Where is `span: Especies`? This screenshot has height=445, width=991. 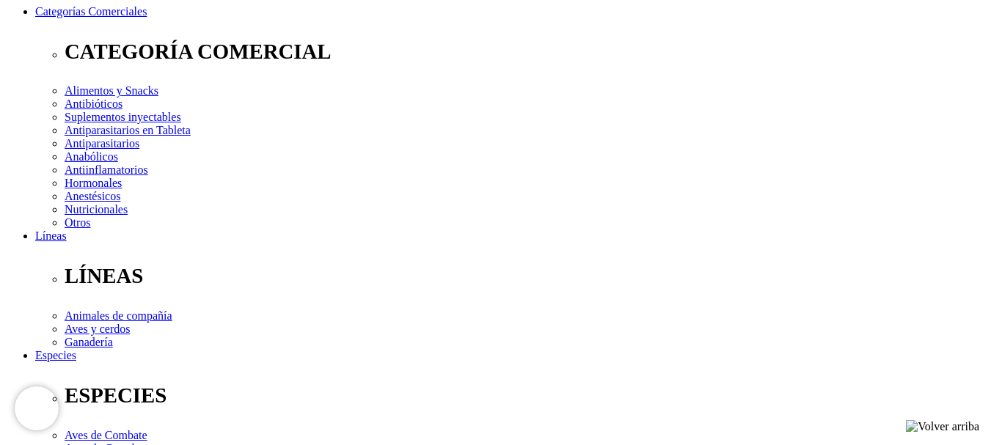 span: Especies is located at coordinates (56, 355).